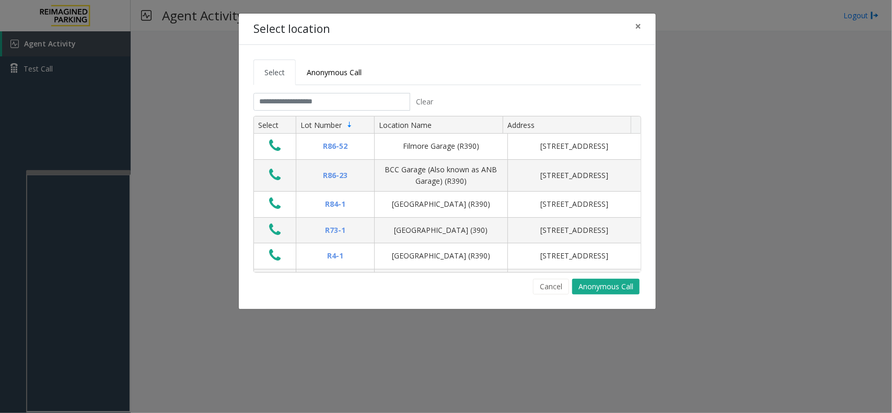 The height and width of the screenshot is (413, 892). What do you see at coordinates (335, 231) in the screenshot?
I see `div: R73-1` at bounding box center [335, 231].